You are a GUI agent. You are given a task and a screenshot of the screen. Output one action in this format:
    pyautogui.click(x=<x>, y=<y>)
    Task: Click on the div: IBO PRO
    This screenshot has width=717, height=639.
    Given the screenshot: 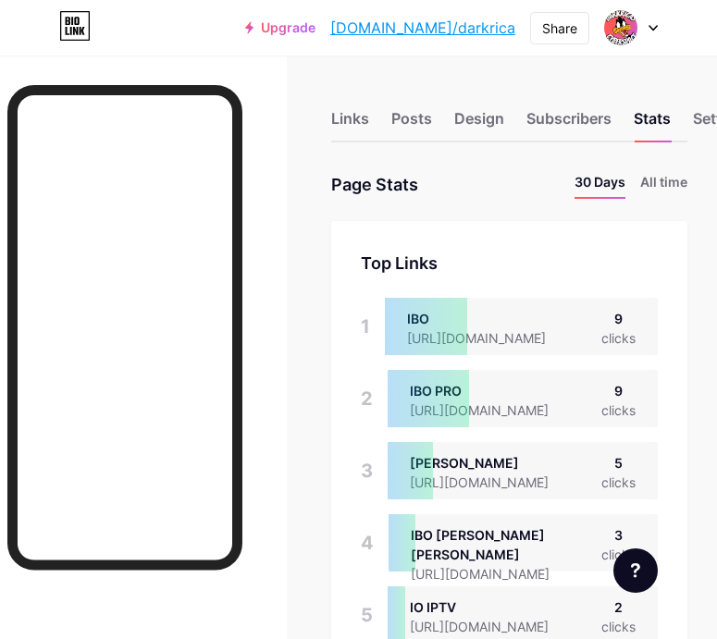 What is the action you would take?
    pyautogui.click(x=494, y=390)
    